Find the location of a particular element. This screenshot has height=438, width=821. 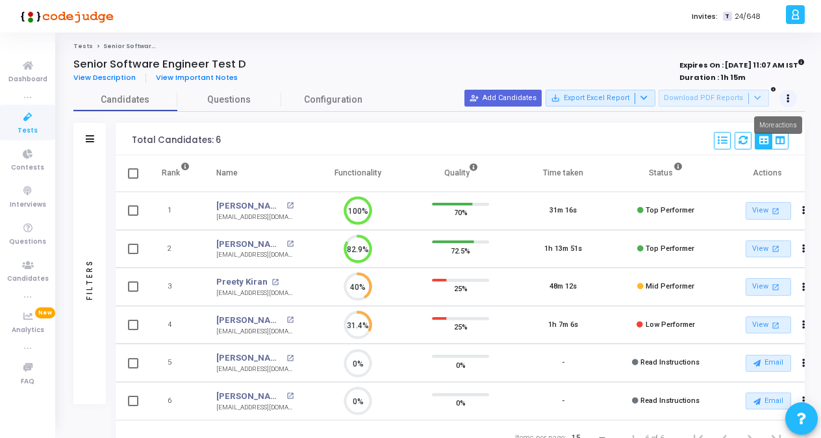

td: 6 is located at coordinates (175, 401).